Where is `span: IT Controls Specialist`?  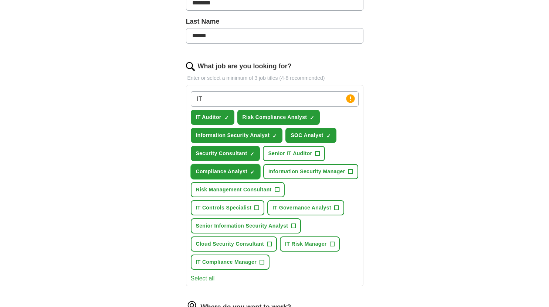 span: IT Controls Specialist is located at coordinates (224, 208).